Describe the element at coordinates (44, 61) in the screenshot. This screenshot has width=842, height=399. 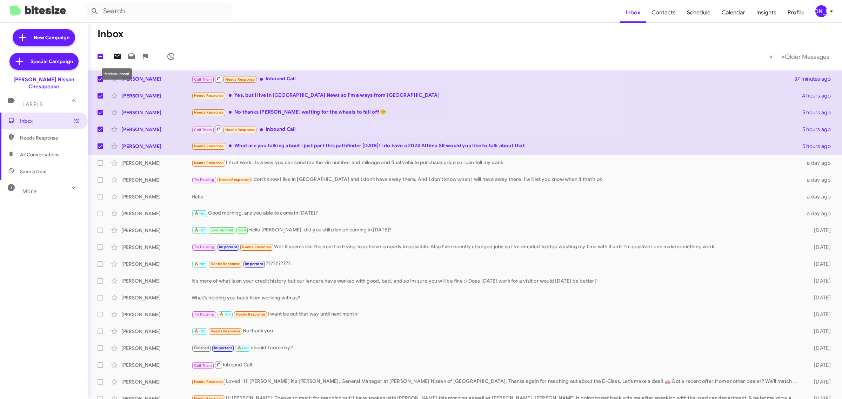
I see `a: Special Campaign` at that location.